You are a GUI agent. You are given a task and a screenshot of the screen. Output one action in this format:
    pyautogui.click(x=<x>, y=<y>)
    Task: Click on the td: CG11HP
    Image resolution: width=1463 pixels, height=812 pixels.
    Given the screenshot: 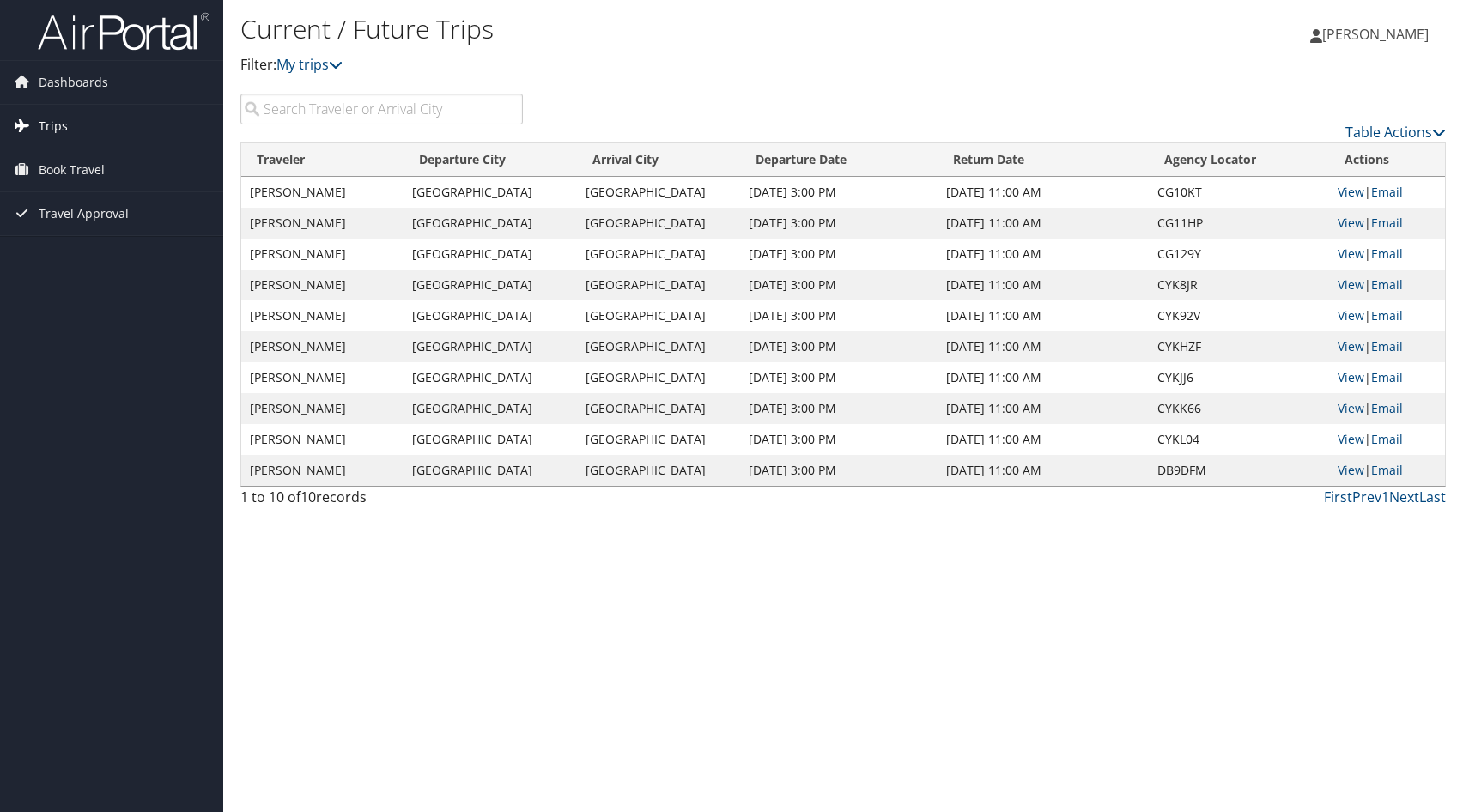 What is the action you would take?
    pyautogui.click(x=1238, y=223)
    